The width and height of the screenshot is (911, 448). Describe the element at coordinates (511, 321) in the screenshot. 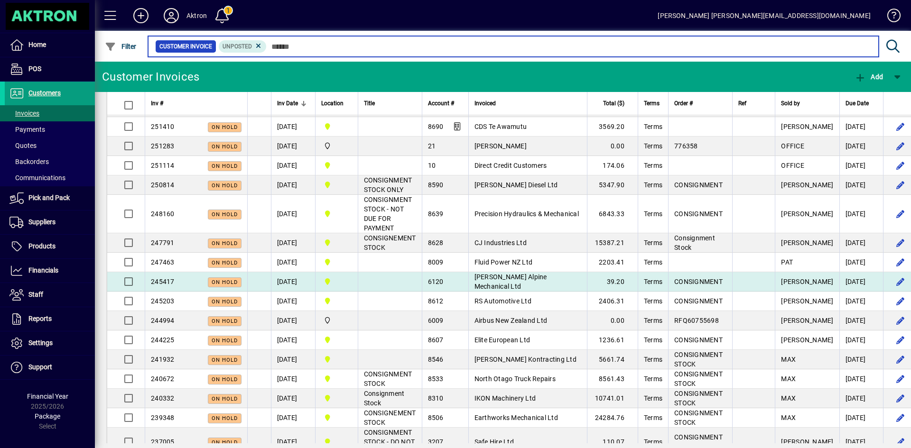

I see `span: Airbus New Zealand Ltd` at that location.